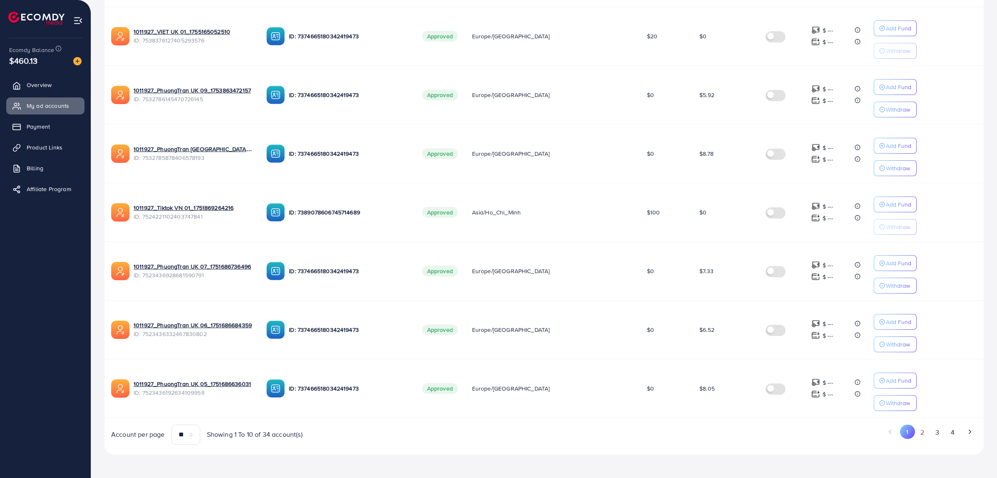 The width and height of the screenshot is (997, 478). I want to click on a: Affiliate Program, so click(45, 189).